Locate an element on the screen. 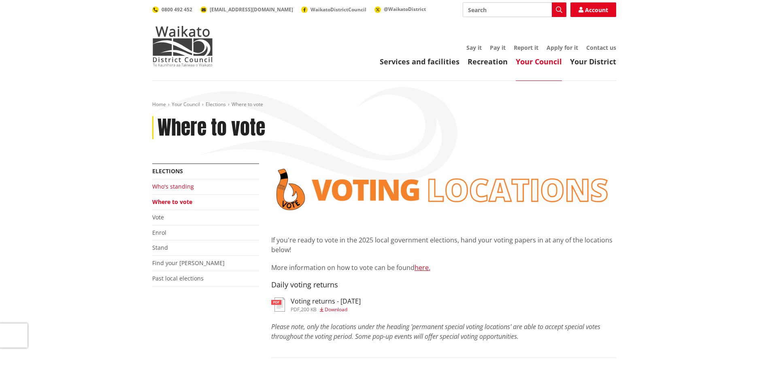 This screenshot has height=374, width=768. a: Enrol is located at coordinates (159, 232).